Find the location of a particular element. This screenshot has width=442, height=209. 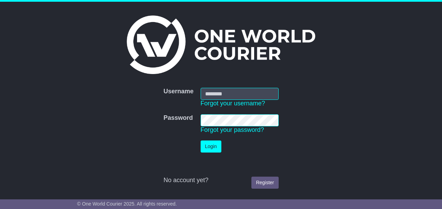

a: Register is located at coordinates (265, 183).